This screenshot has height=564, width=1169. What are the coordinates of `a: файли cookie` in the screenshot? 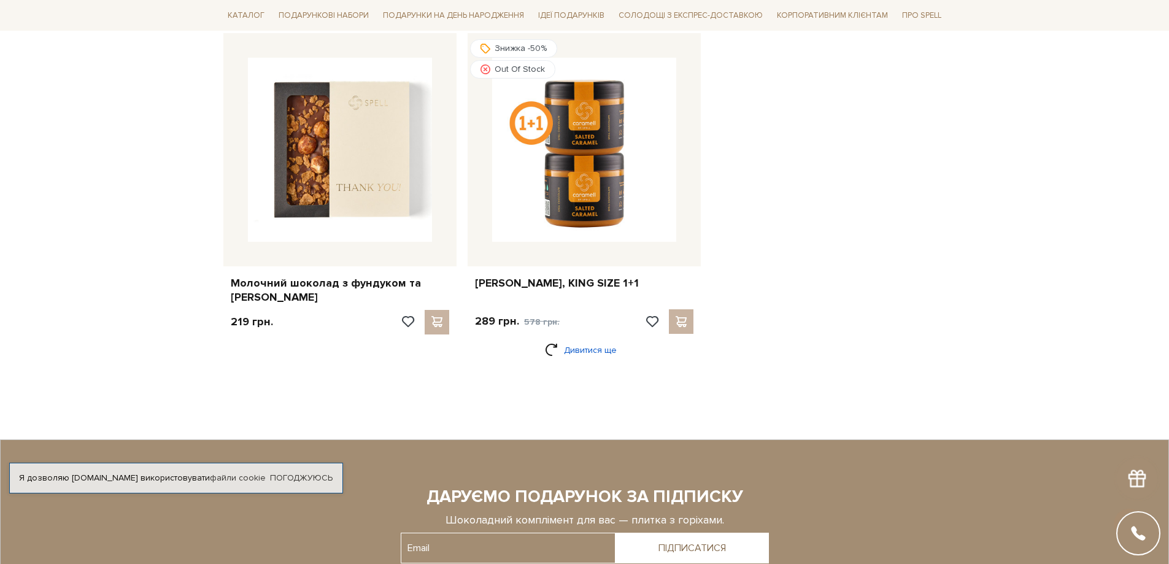 It's located at (237, 477).